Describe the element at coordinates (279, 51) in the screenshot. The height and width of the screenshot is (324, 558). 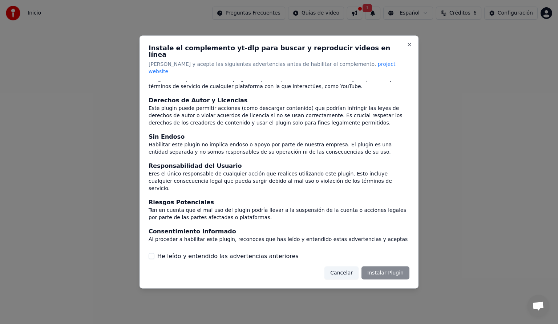
I see `h2: Instale el complemento yt-dlp para buscar y reproducir videos en línea` at that location.